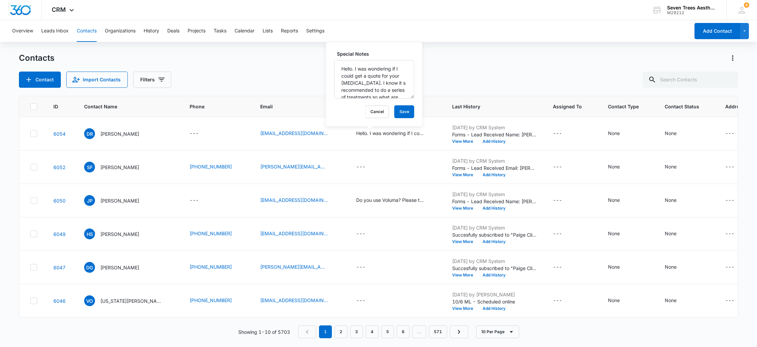  I want to click on a: Page 6, so click(403, 332).